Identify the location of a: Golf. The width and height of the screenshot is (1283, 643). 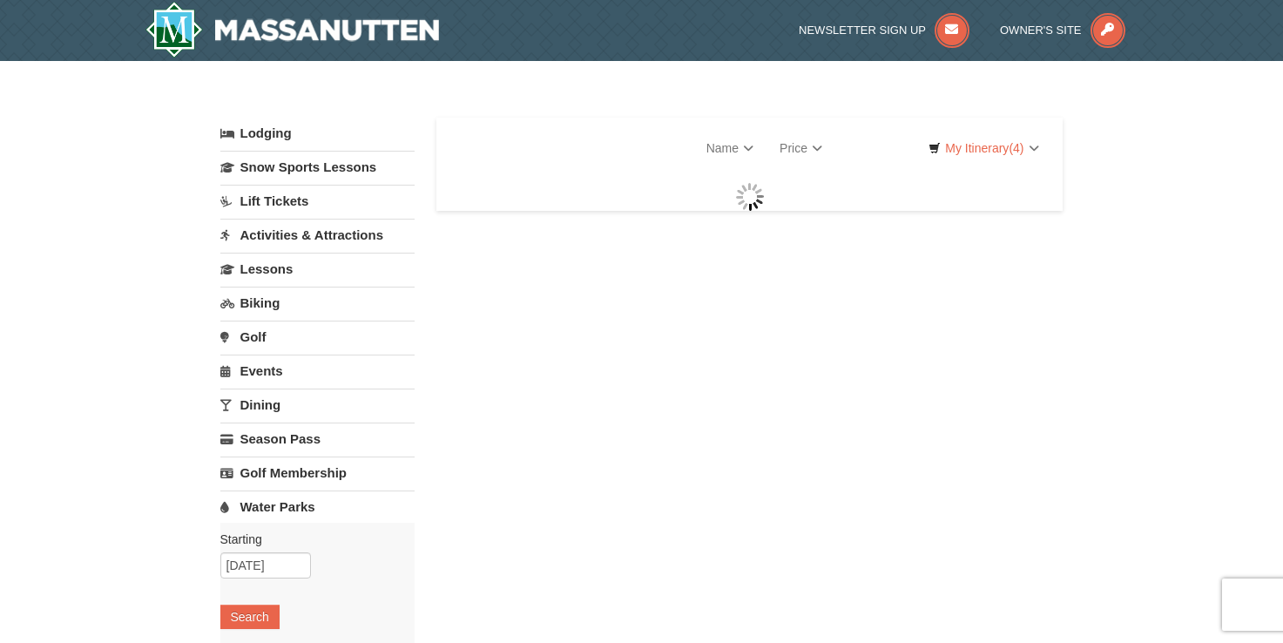
(317, 336).